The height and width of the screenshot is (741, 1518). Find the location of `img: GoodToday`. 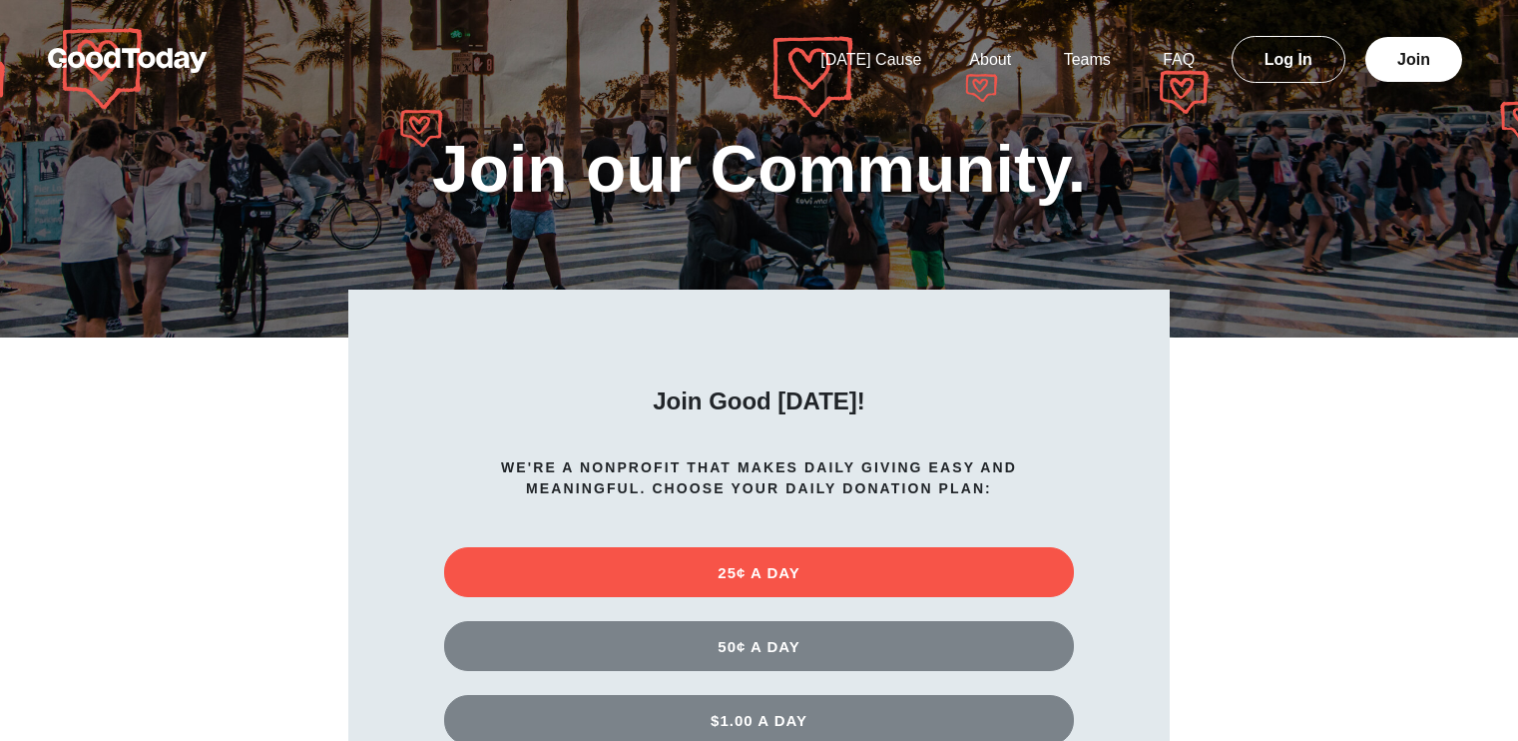

img: GoodToday is located at coordinates (128, 60).